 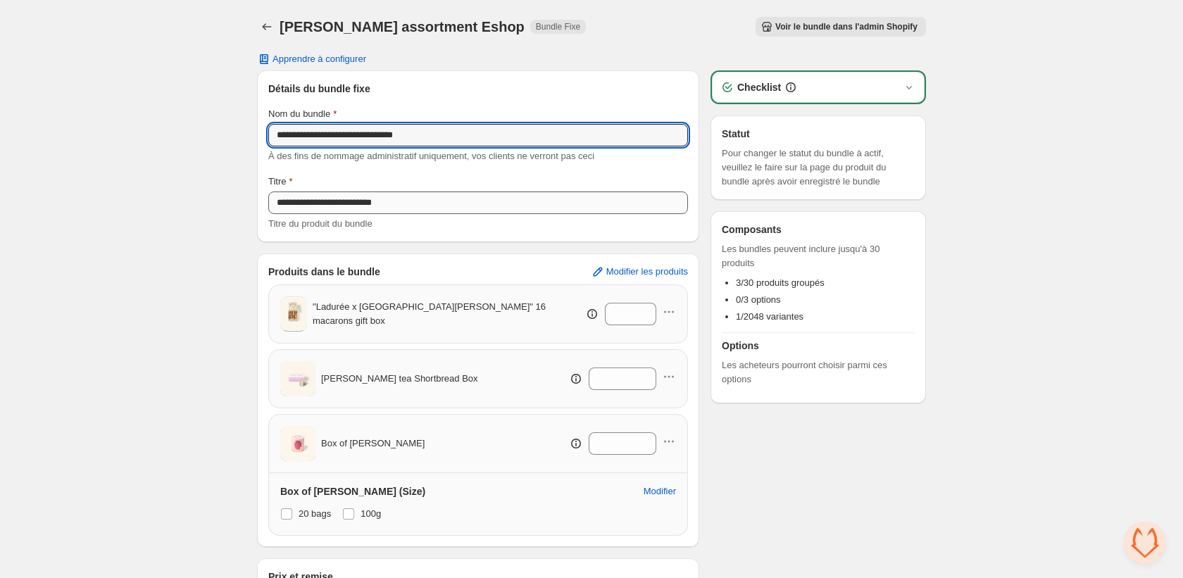 What do you see at coordinates (660, 491) in the screenshot?
I see `button: Modifier` at bounding box center [660, 491].